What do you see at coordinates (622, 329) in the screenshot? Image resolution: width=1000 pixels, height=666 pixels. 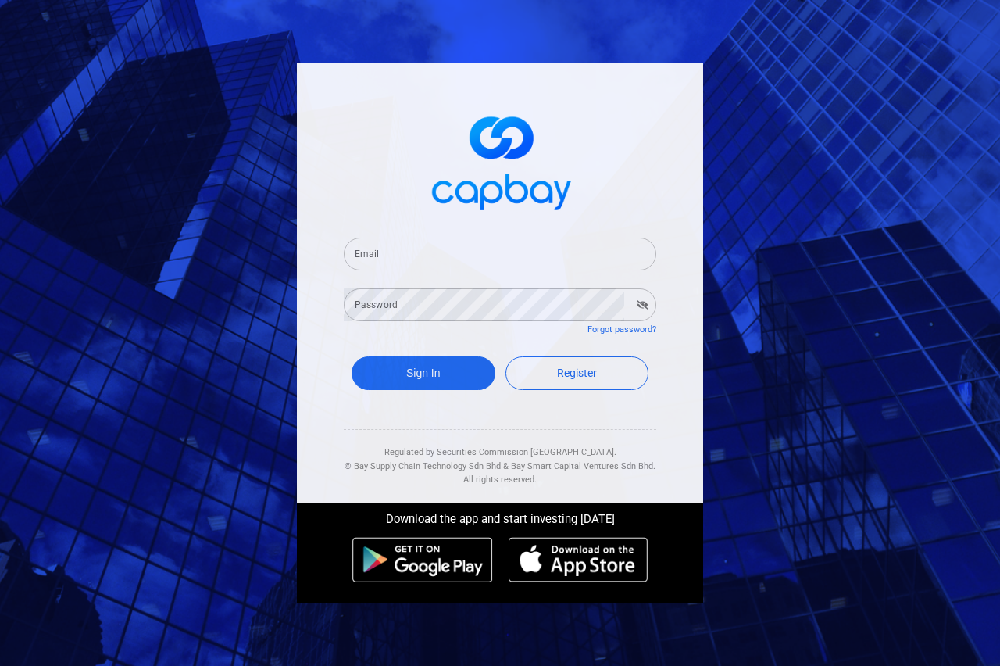 I see `a: Forgot password?` at bounding box center [622, 329].